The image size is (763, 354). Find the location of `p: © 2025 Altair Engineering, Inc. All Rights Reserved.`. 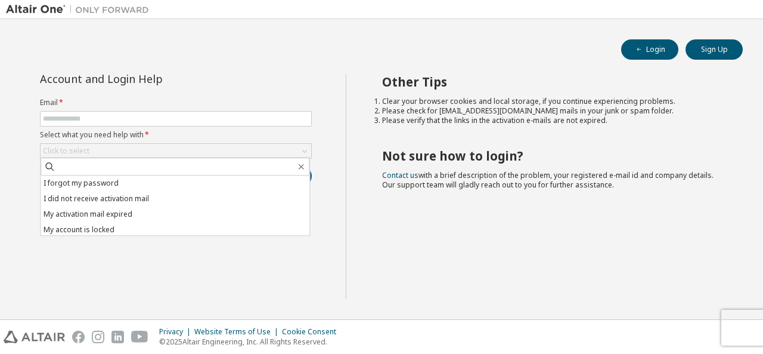

p: © 2025 Altair Engineering, Inc. All Rights Reserved. is located at coordinates (251, 341).